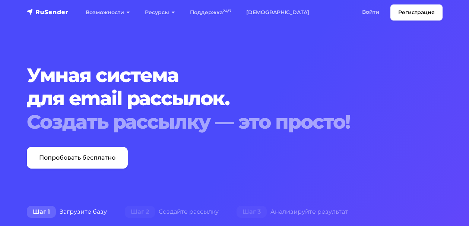 This screenshot has height=226, width=469. Describe the element at coordinates (48, 12) in the screenshot. I see `img: RuSender` at that location.